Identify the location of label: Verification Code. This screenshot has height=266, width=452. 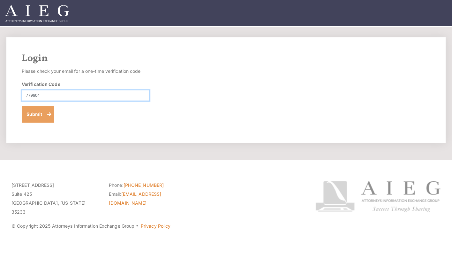
(41, 84).